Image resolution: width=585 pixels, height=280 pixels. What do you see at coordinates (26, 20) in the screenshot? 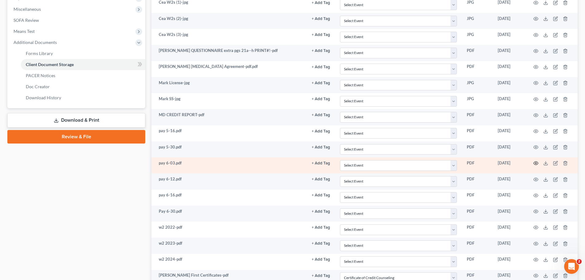
I see `span: SOFA Review` at bounding box center [26, 20].